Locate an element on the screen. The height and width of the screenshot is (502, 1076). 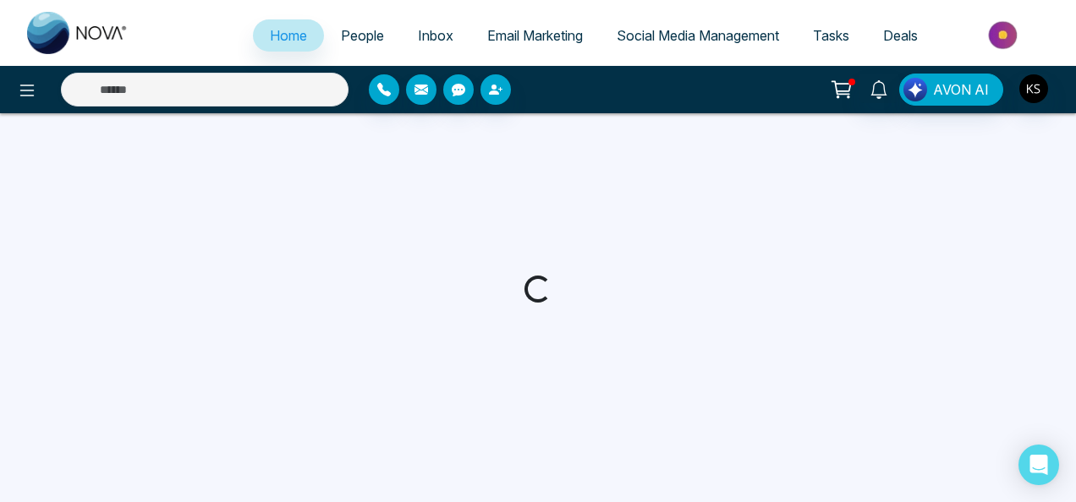
span: Tasks is located at coordinates (831, 36).